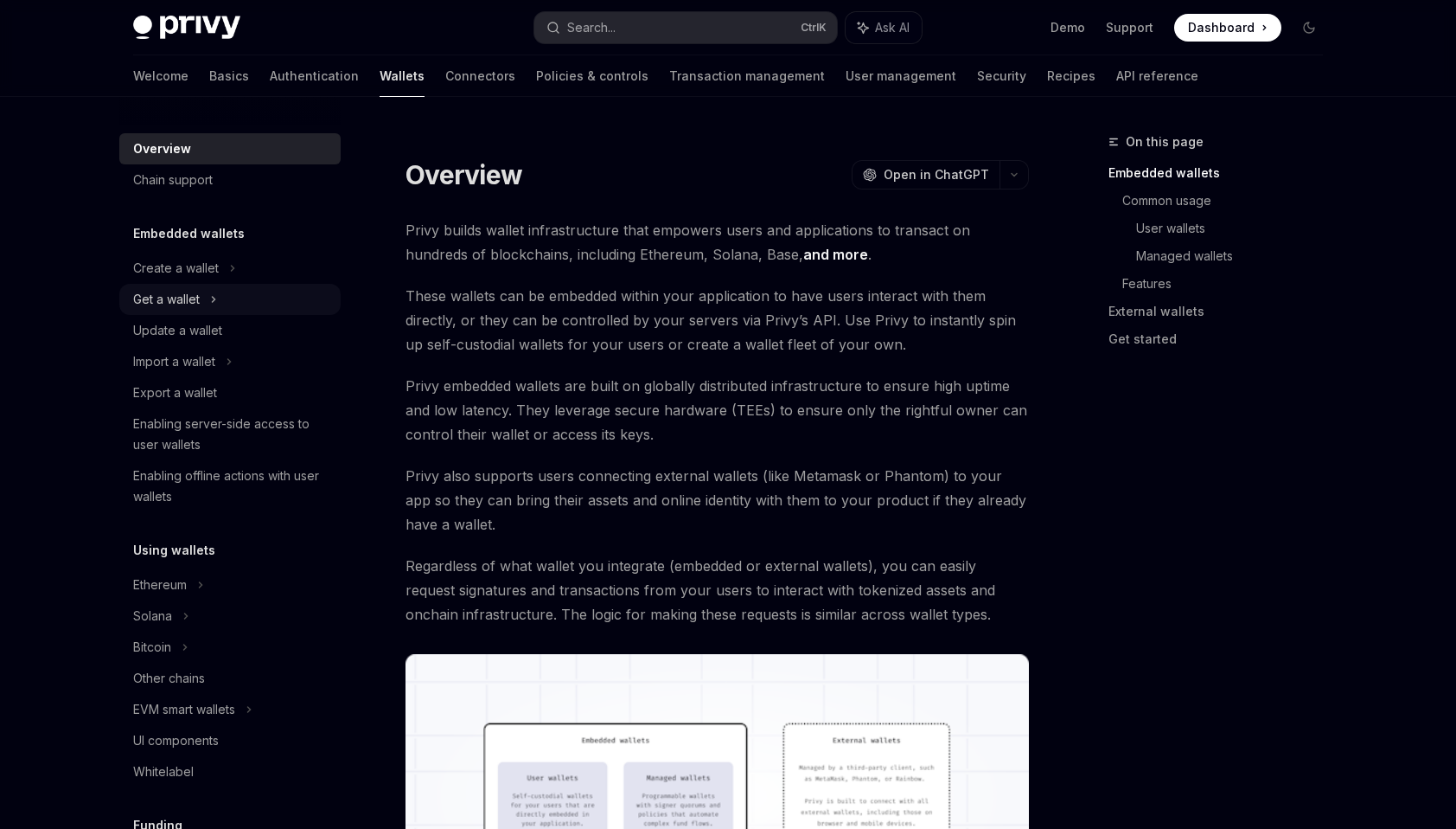 The width and height of the screenshot is (1456, 829). I want to click on span: Privy builds wallet infrastructure that empowers users and applications to transact on hundreds o..., so click(717, 242).